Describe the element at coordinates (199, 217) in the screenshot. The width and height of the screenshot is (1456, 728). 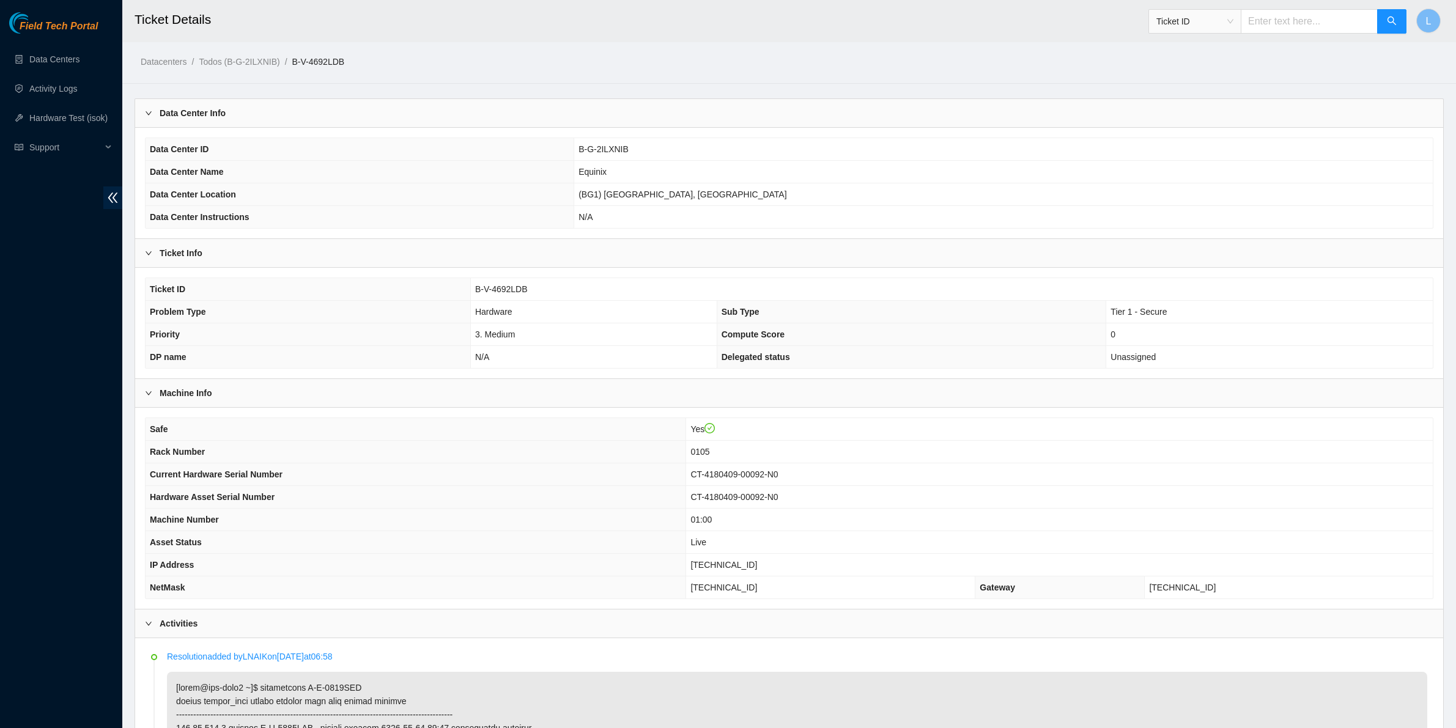
I see `span: Data Center Instructions` at that location.